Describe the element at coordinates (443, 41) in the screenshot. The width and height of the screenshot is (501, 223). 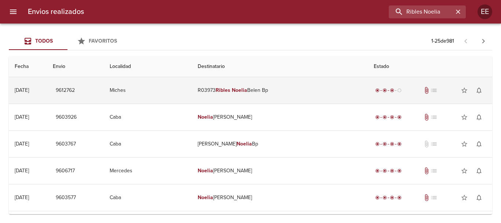
I see `p: 1 - 25 de 981` at that location.